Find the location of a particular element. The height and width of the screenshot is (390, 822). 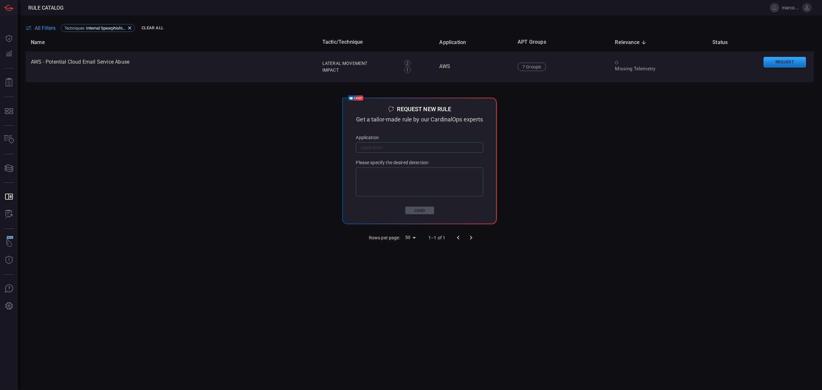

button: Cards is located at coordinates (9, 168).